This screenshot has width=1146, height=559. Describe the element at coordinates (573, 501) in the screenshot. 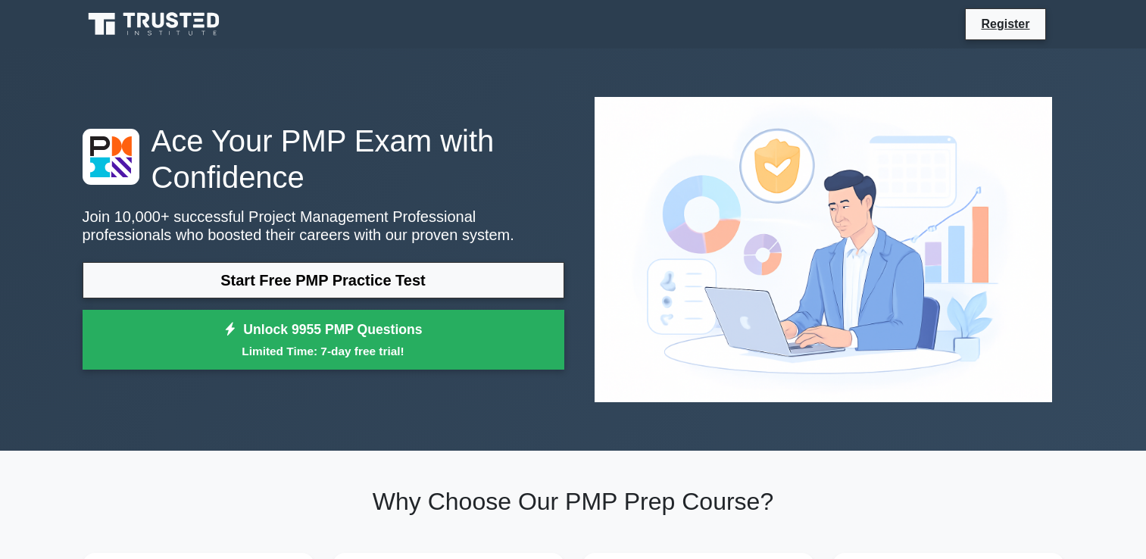

I see `h2: Why Choose Our PMP Prep Course?` at that location.